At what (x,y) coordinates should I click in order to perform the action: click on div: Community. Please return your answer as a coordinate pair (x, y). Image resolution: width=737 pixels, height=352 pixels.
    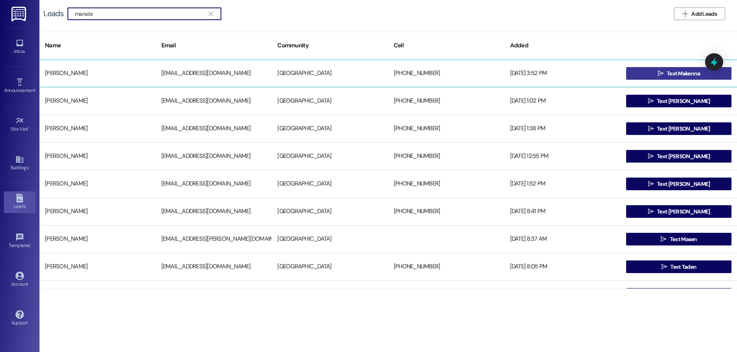
    Looking at the image, I should click on (330, 45).